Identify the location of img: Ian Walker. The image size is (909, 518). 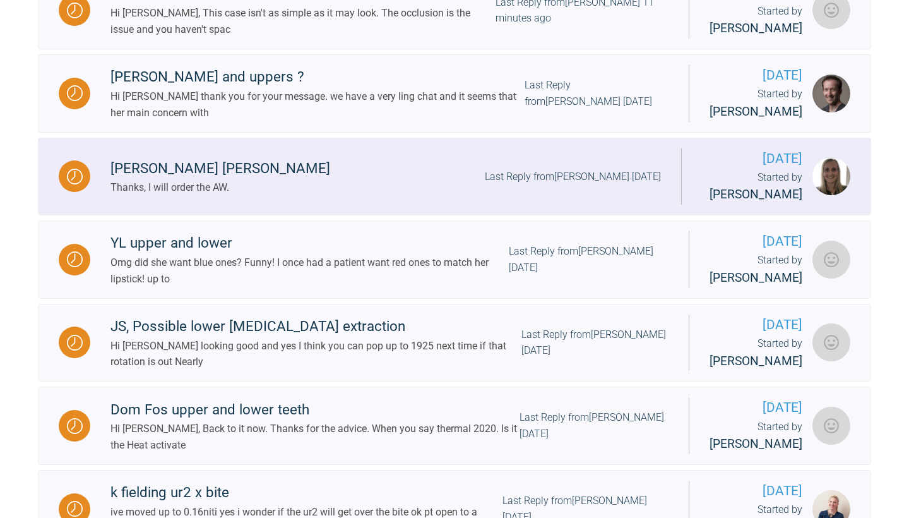
(832, 342).